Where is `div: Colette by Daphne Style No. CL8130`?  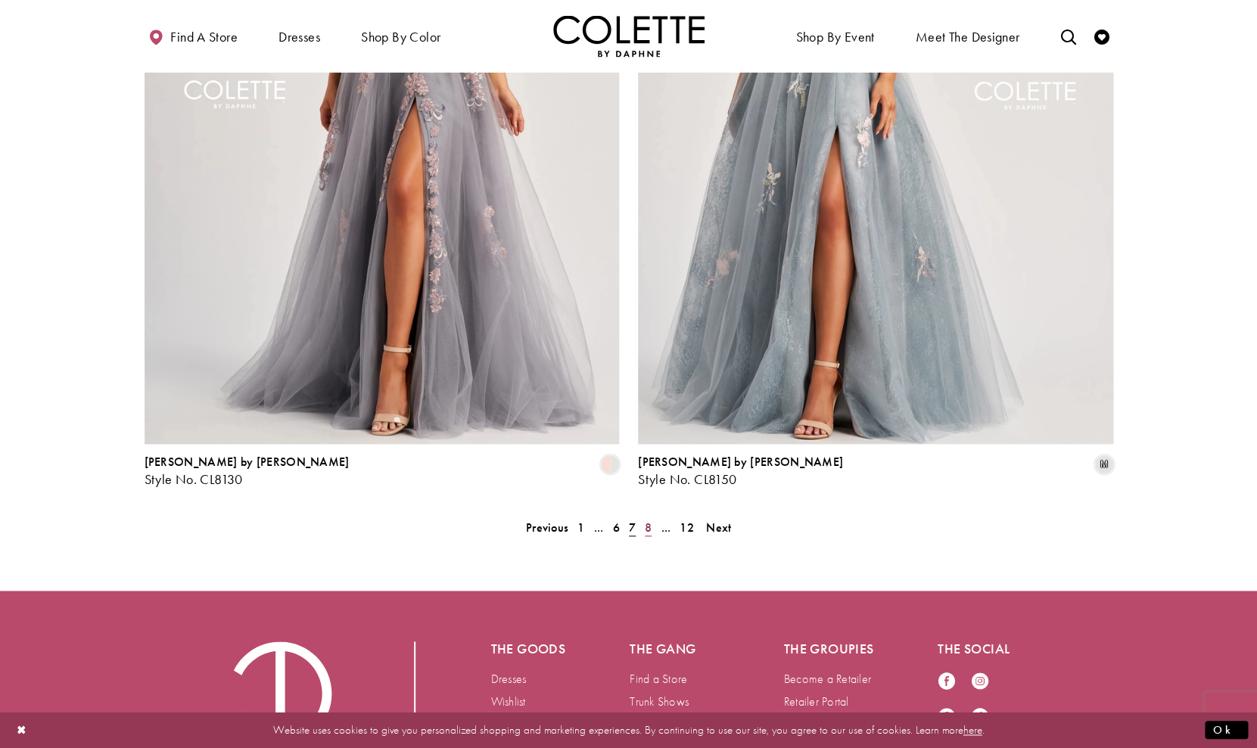 div: Colette by Daphne Style No. CL8130 is located at coordinates (247, 471).